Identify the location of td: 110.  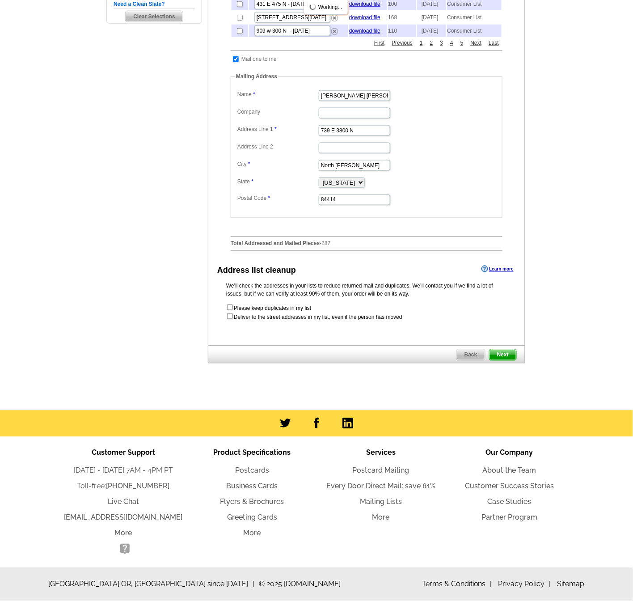
(402, 31).